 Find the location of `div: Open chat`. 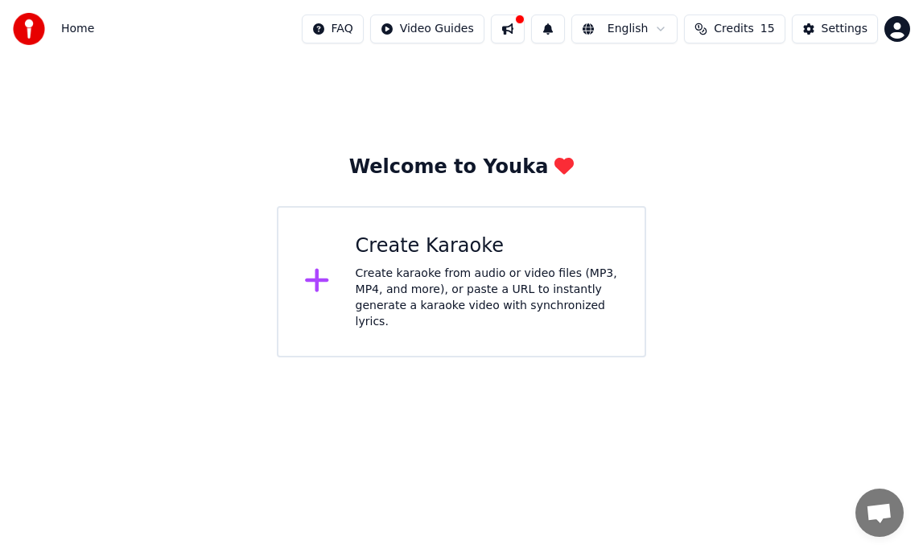

div: Open chat is located at coordinates (880, 513).